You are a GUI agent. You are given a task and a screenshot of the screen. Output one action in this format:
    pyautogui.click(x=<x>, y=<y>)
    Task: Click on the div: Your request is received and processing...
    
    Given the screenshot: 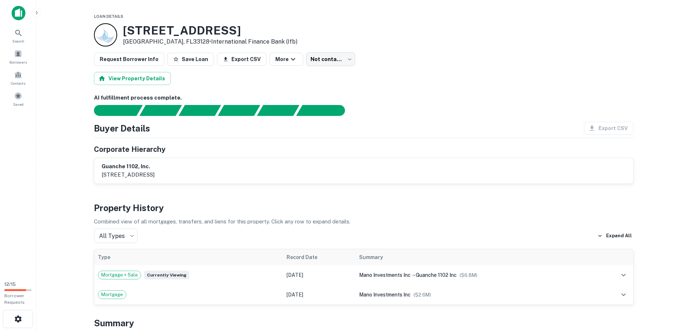 What is the action you would take?
    pyautogui.click(x=160, y=110)
    